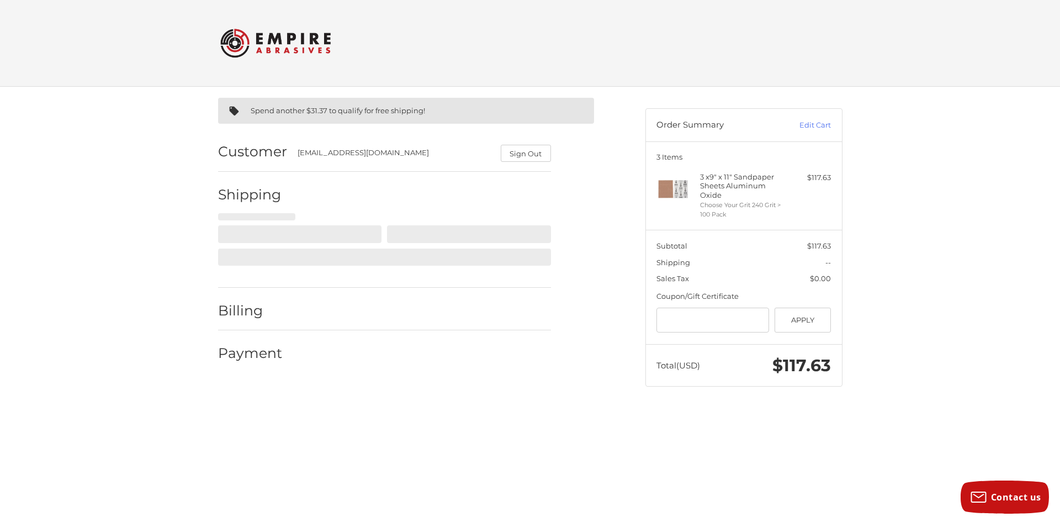  What do you see at coordinates (742, 209) in the screenshot?
I see `li: Choose Your Grit 240 Grit > 100 Pack` at bounding box center [742, 209].